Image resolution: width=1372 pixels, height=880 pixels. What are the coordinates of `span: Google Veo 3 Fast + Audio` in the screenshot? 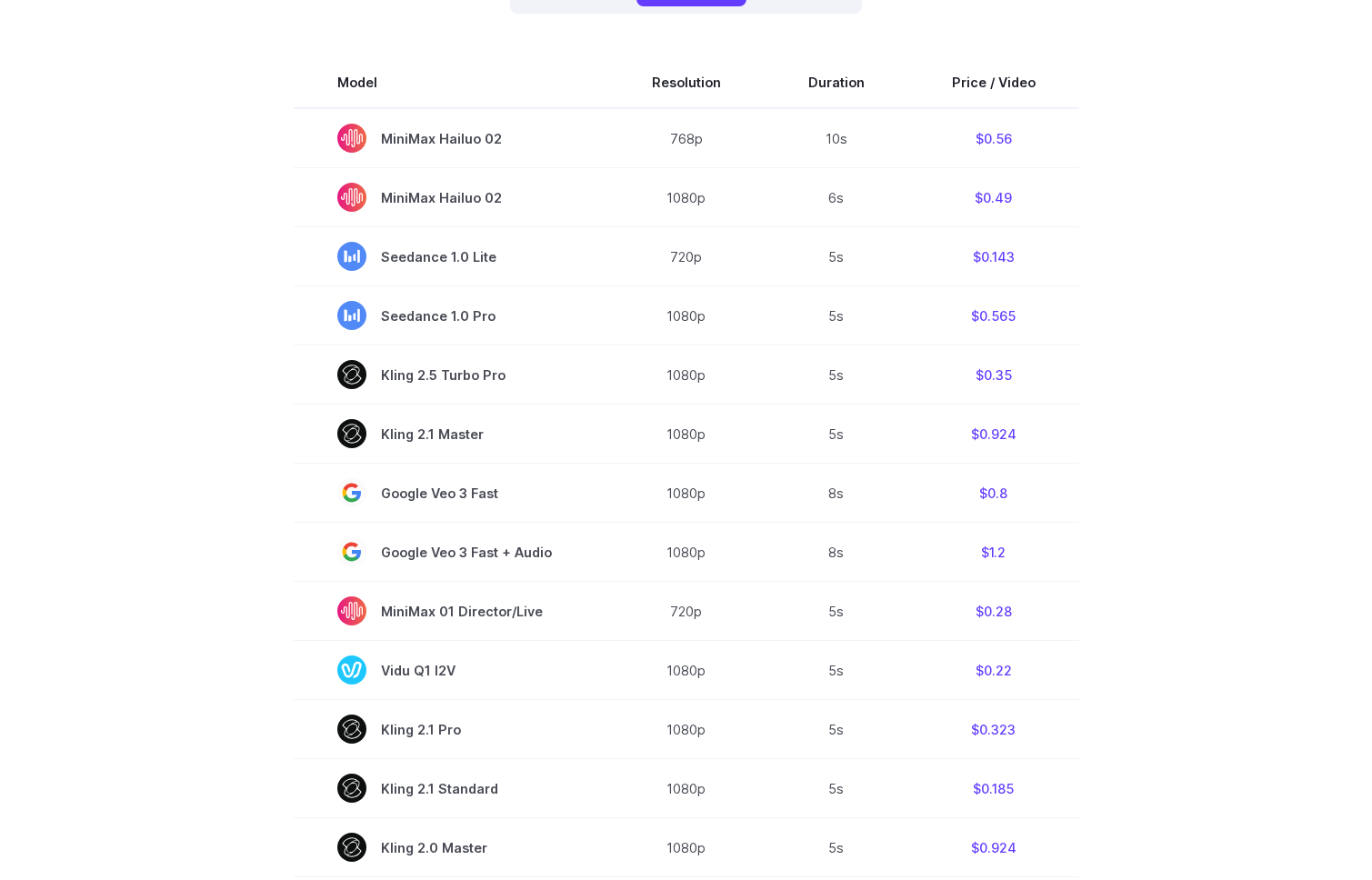 It's located at (451, 552).